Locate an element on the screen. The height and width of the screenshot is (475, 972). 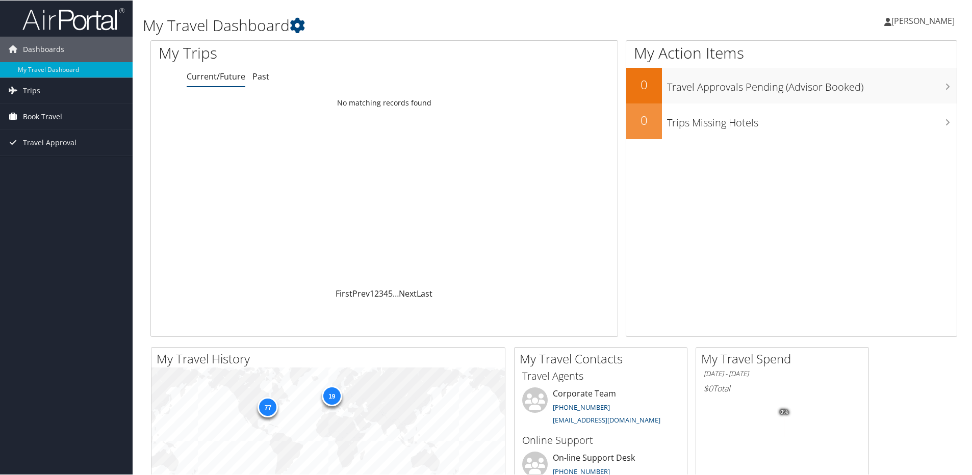
h2: My Travel History is located at coordinates (330, 358).